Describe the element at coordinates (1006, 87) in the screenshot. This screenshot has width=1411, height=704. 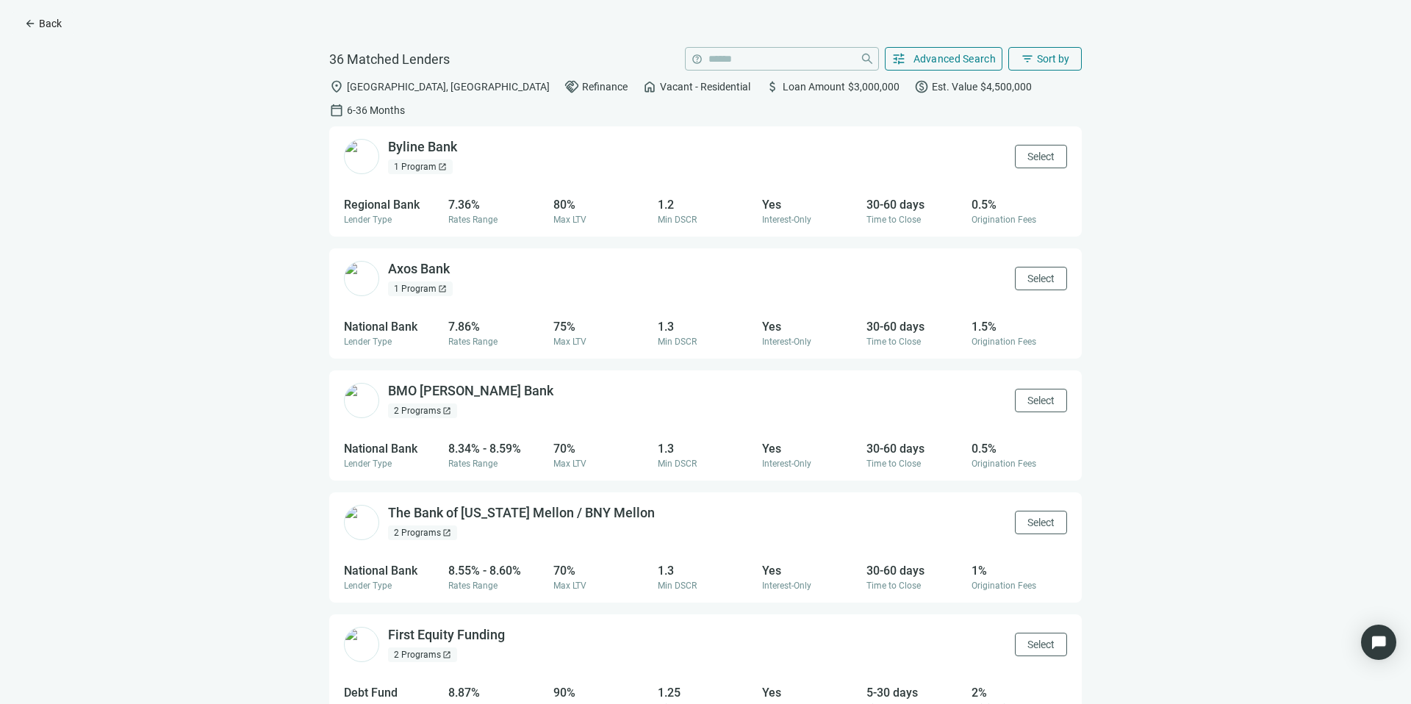
I see `span: $4,500,000` at that location.